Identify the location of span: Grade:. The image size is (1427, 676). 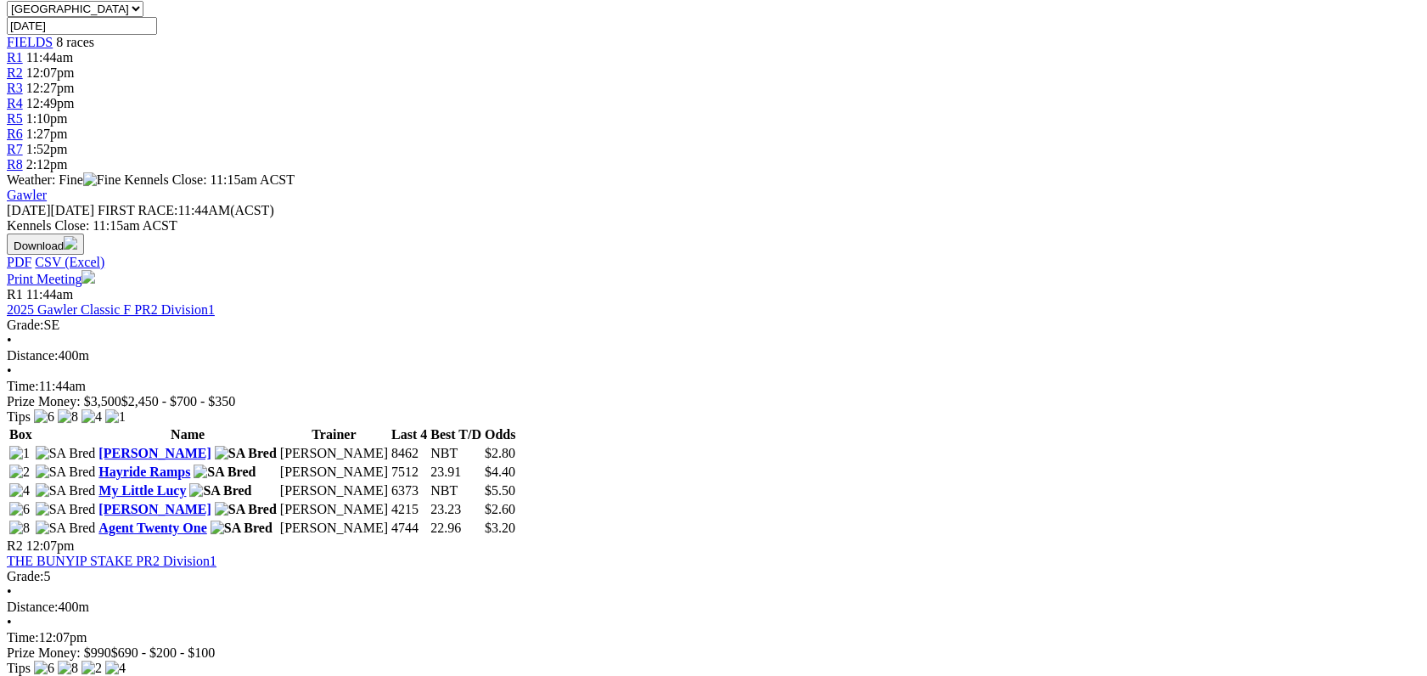
(25, 324).